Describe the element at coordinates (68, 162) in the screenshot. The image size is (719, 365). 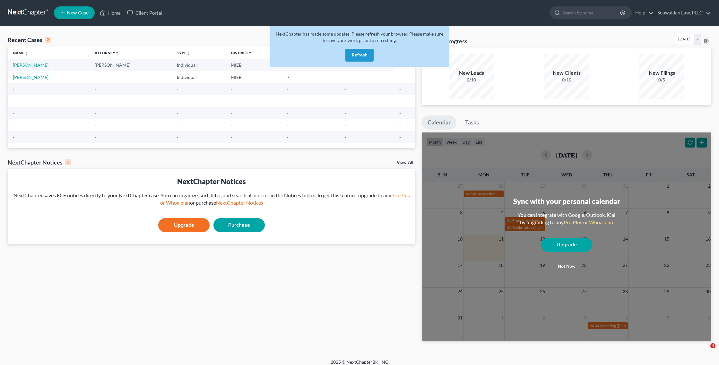
I see `div: 0` at that location.